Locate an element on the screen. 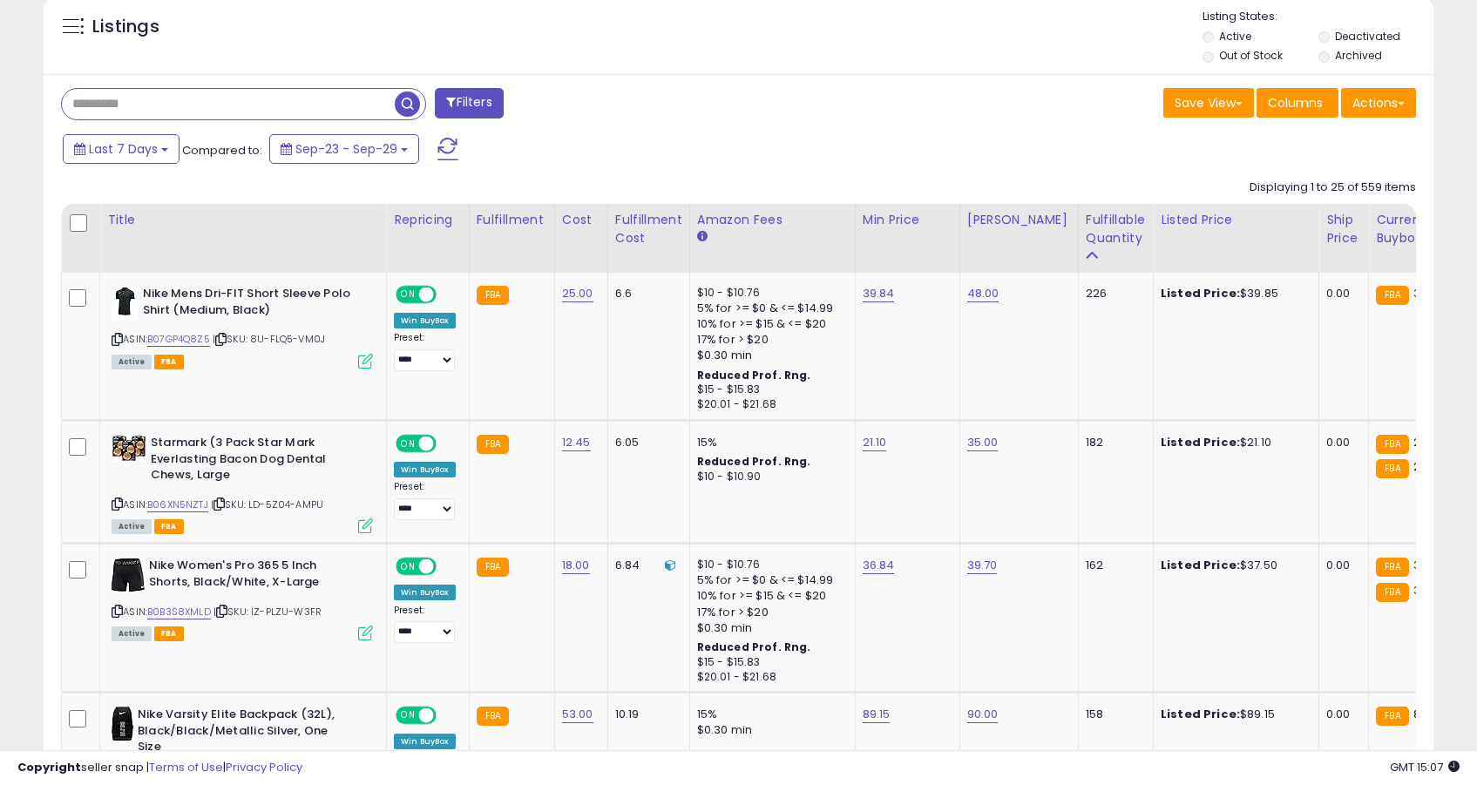 The image size is (1477, 785). a: 89.15 is located at coordinates (877, 715).